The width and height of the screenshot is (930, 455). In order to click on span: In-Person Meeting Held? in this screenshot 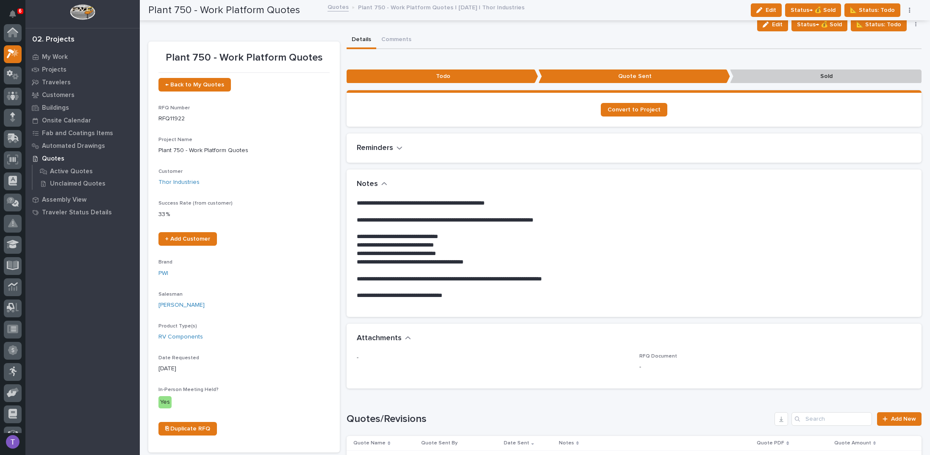, I will do `click(189, 390)`.